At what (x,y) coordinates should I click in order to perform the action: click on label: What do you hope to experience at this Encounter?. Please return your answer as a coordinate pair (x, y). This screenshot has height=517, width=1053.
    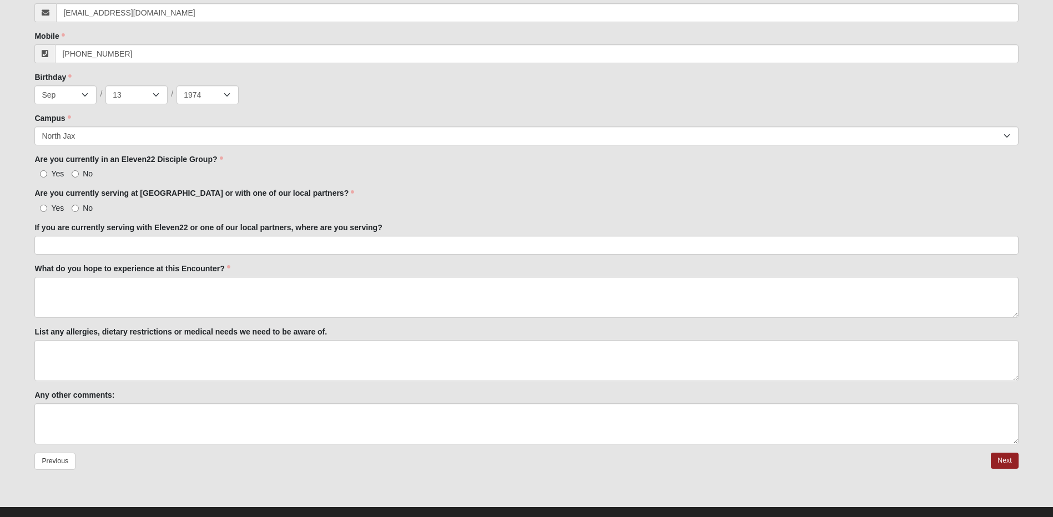
    Looking at the image, I should click on (132, 269).